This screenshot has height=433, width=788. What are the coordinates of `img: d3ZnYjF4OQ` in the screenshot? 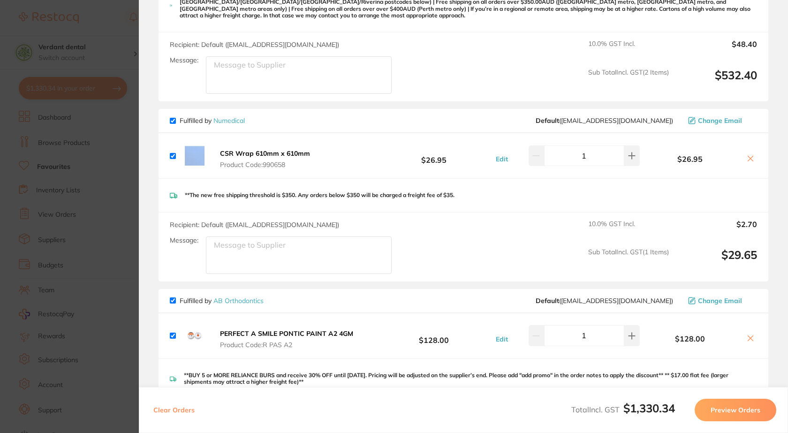 It's located at (195, 156).